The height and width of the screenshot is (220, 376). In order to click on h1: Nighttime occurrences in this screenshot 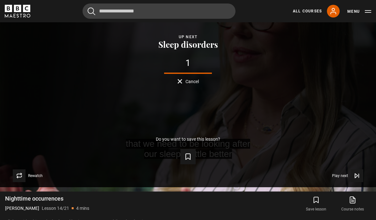, I will do `click(47, 199)`.